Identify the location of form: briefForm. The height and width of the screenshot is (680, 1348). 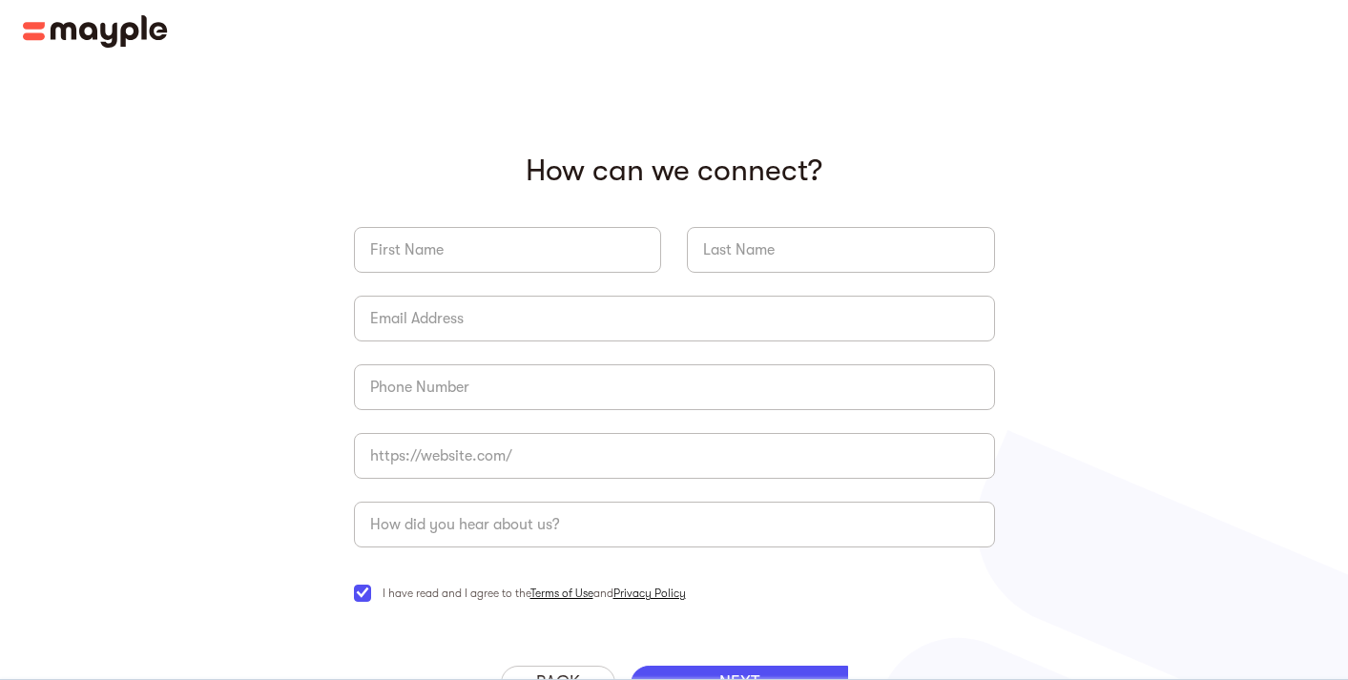
(674, 398).